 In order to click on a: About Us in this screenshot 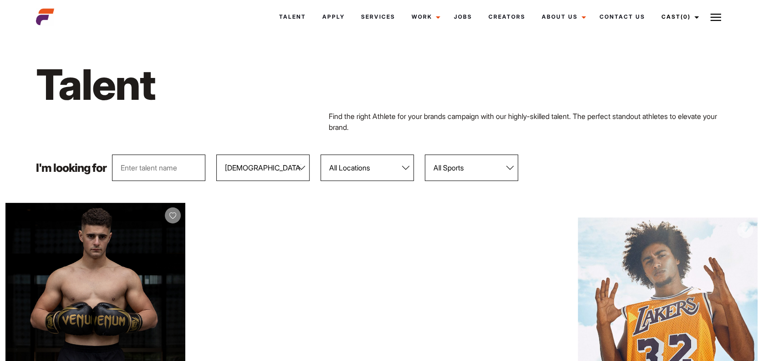, I will do `click(562, 17)`.